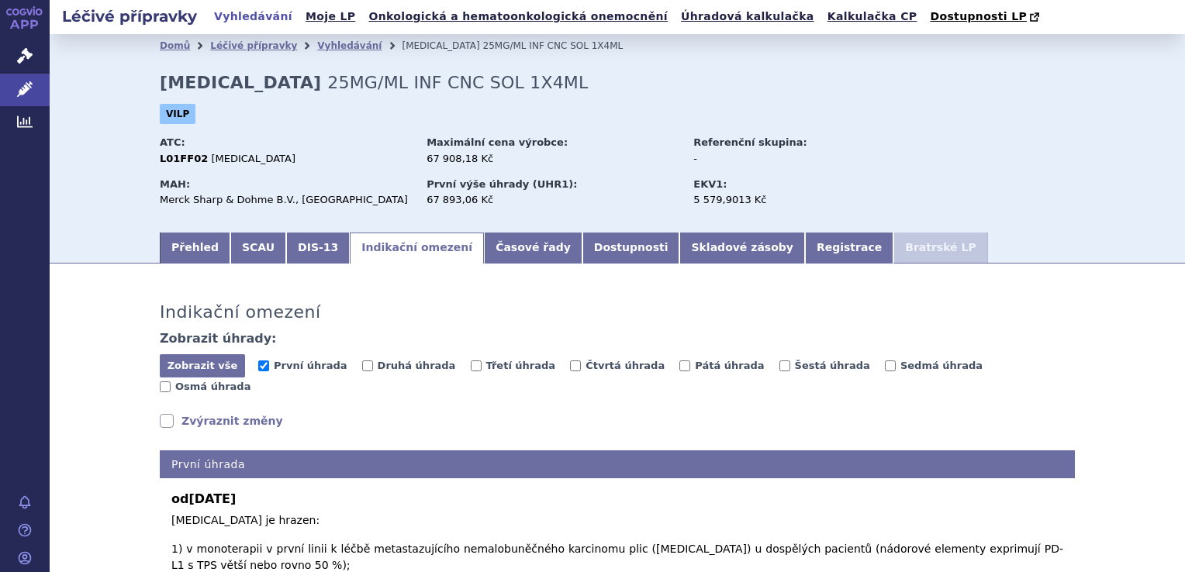 This screenshot has width=1185, height=572. Describe the element at coordinates (631, 248) in the screenshot. I see `a: Dostupnosti` at that location.